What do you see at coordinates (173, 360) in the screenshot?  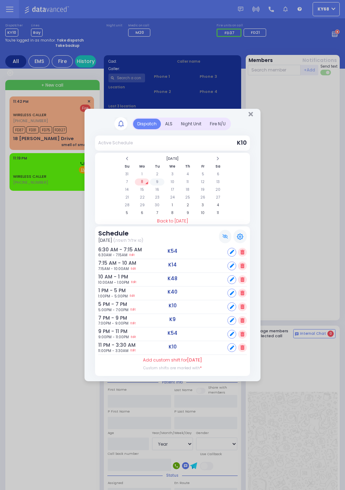 I see `label: Add custom shift for` at bounding box center [173, 360].